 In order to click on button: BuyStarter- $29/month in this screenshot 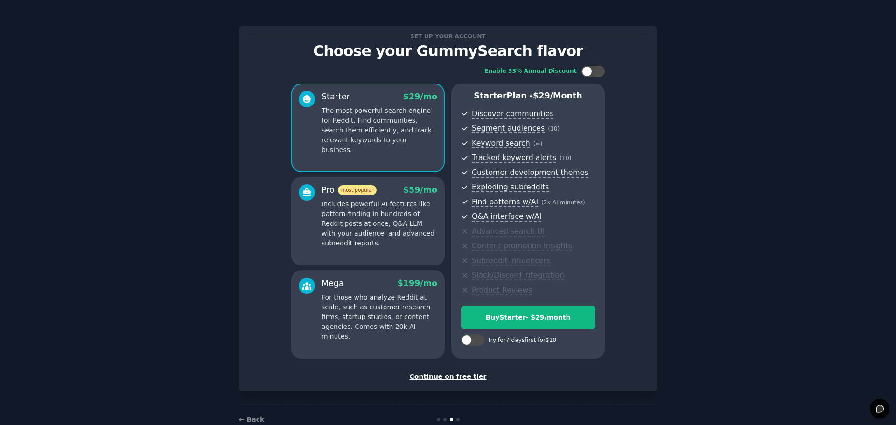, I will do `click(528, 317)`.